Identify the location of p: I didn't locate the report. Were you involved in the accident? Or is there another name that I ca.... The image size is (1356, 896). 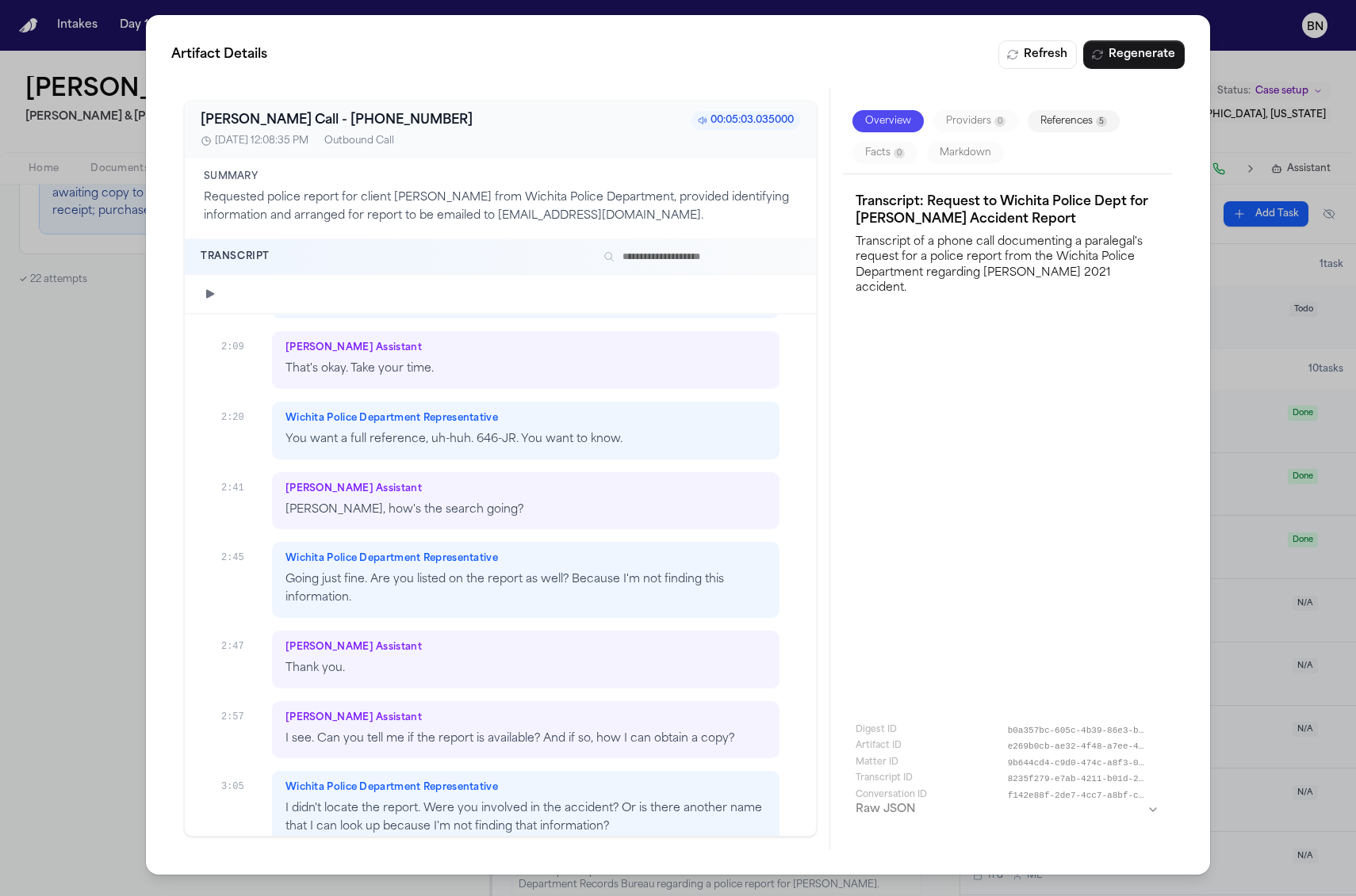
(525, 820).